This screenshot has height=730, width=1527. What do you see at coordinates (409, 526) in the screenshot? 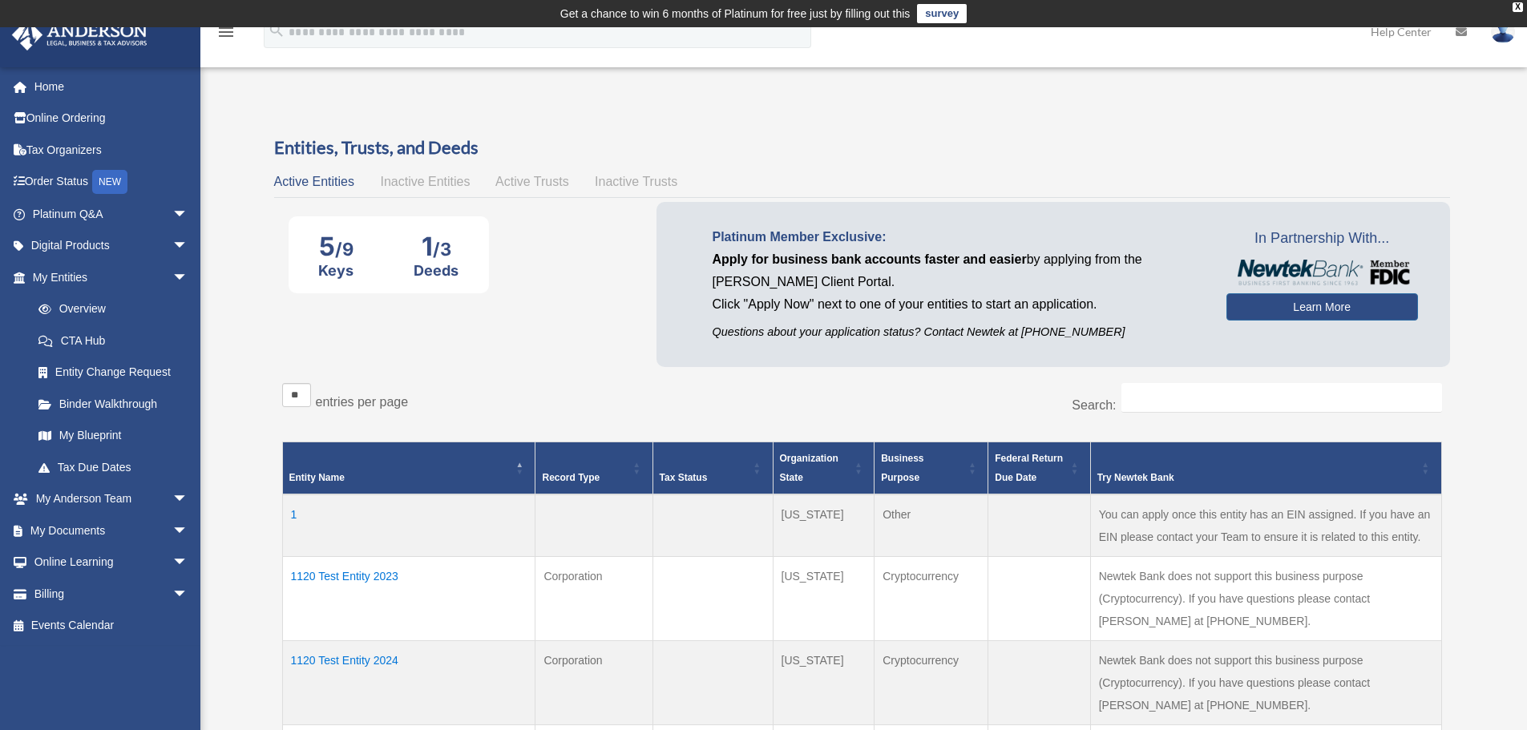
I see `td: 1` at bounding box center [409, 526].